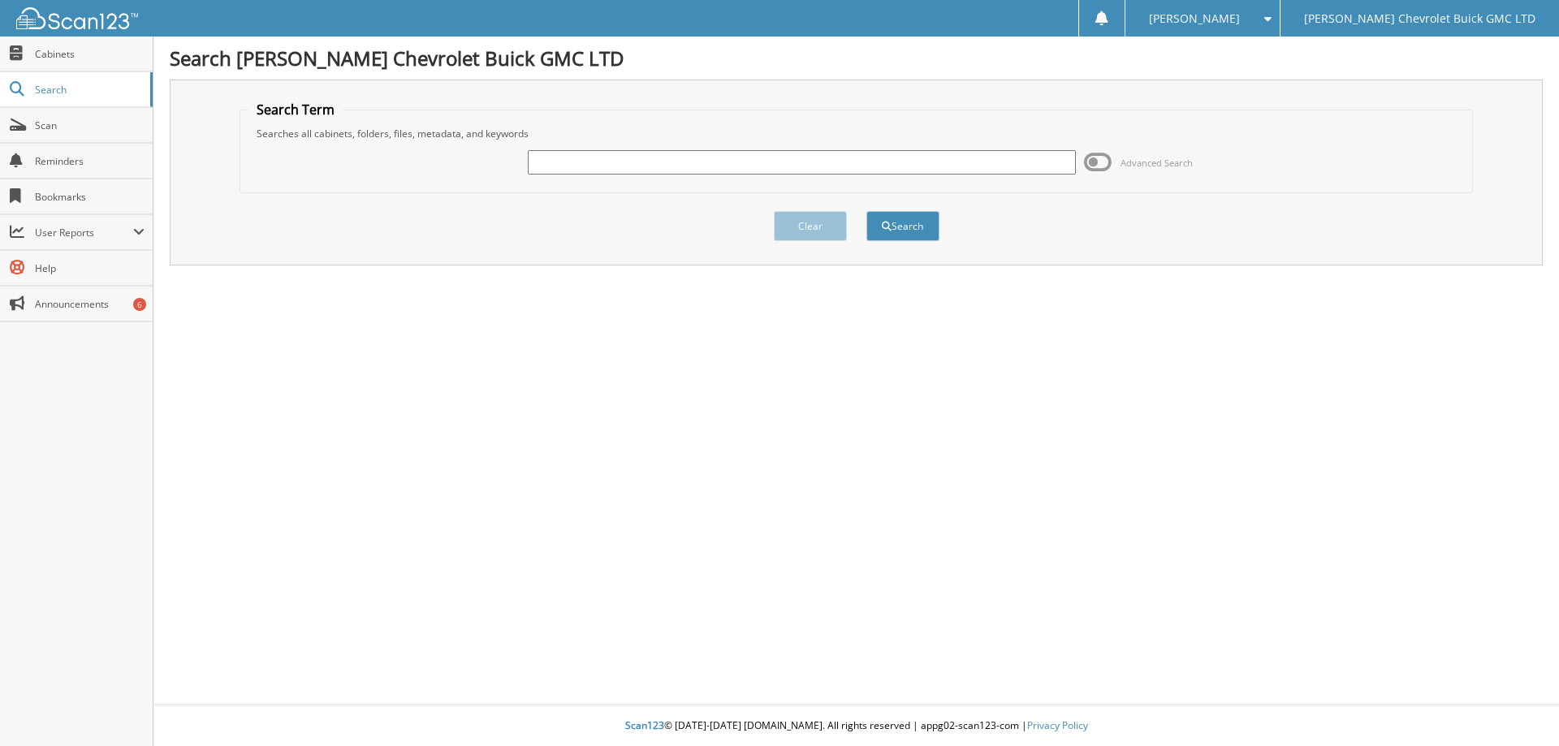  I want to click on img: scan123-logo-white.svg, so click(77, 18).